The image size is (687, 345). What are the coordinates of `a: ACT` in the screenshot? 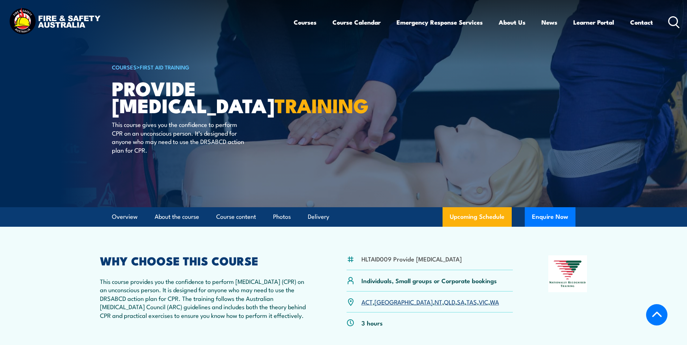 It's located at (367, 302).